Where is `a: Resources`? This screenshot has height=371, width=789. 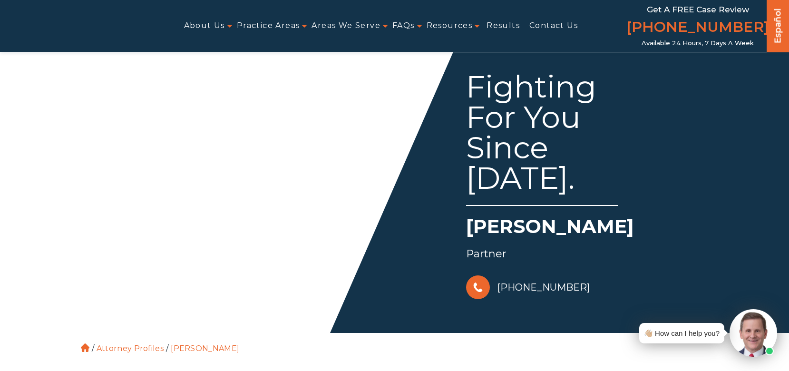 a: Resources is located at coordinates (449, 26).